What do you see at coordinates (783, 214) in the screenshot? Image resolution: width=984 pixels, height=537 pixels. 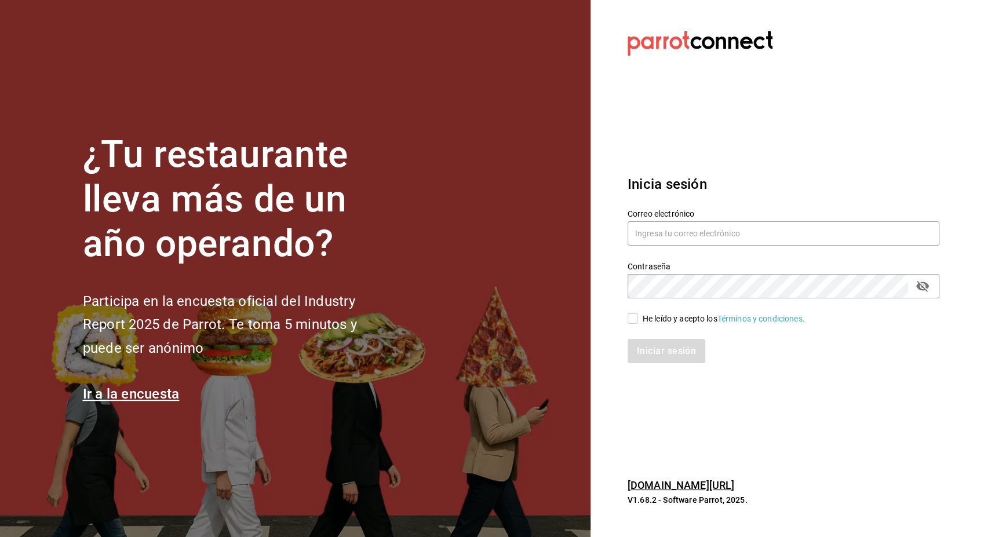 I see `label: Correo electrónico` at bounding box center [783, 214].